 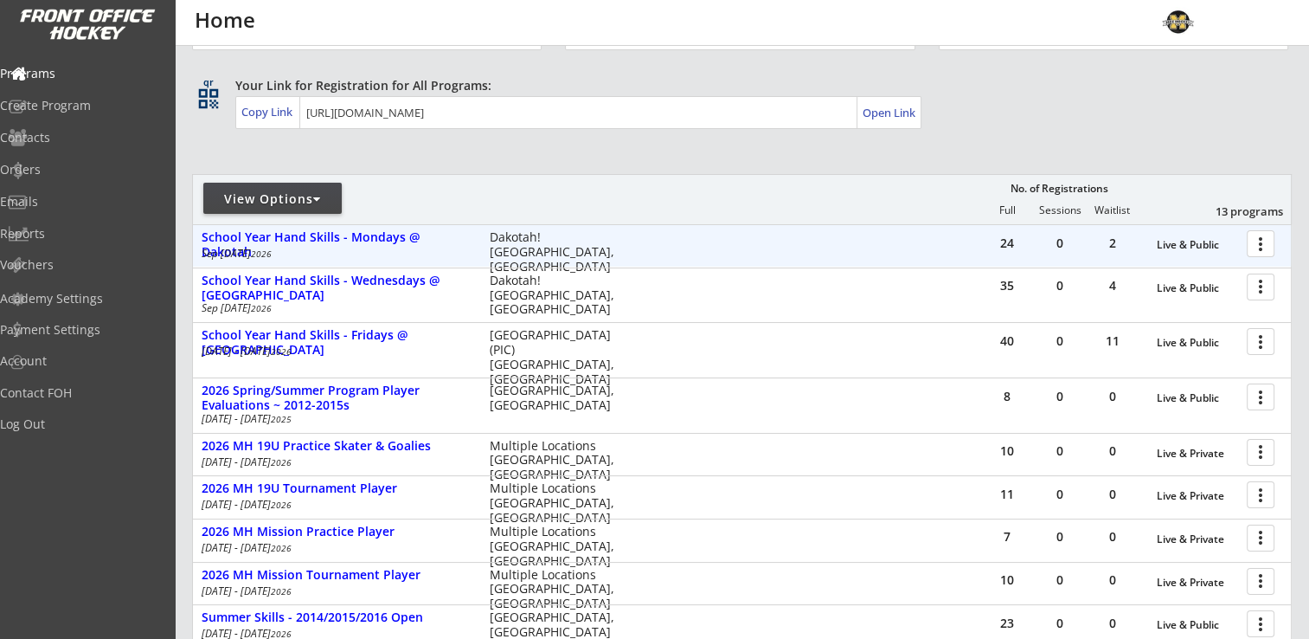 I want to click on a: Open Link, so click(x=889, y=113).